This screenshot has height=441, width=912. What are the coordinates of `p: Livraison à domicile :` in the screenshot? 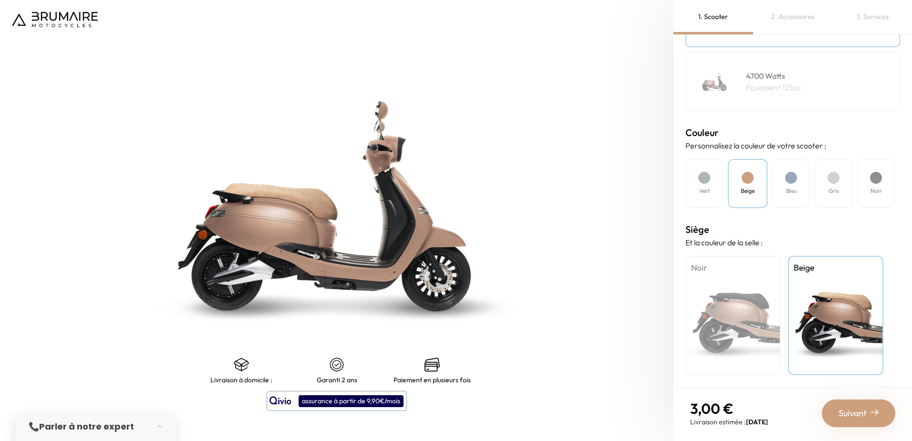 It's located at (241, 380).